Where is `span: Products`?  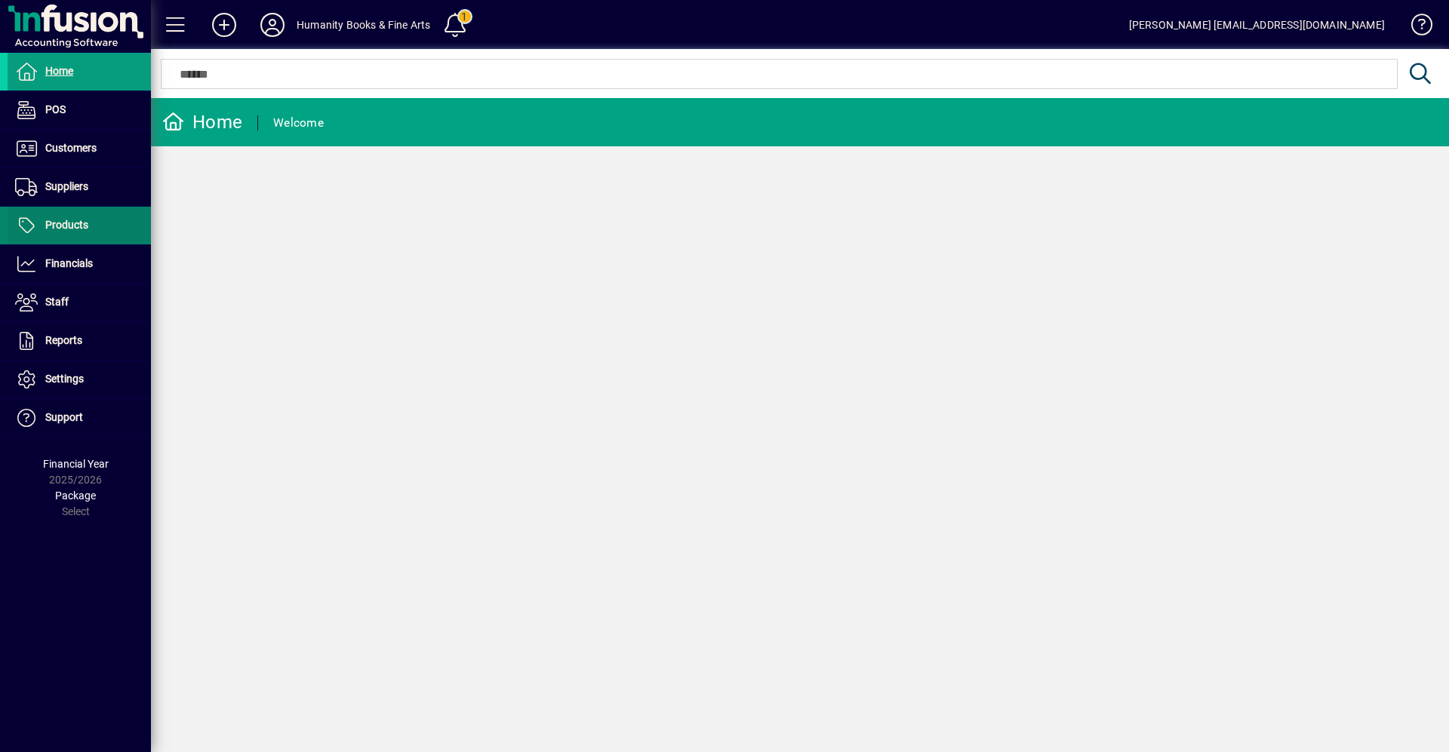
span: Products is located at coordinates (66, 225).